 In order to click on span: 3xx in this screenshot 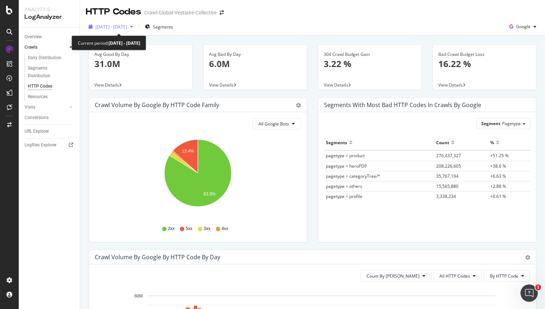, I will do `click(207, 229)`.